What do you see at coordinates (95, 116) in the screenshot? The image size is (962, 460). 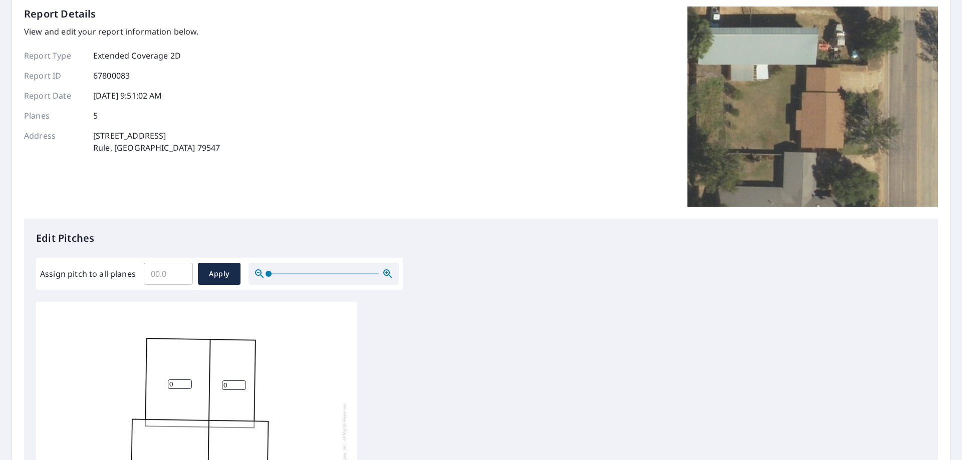 I see `p: 5` at bounding box center [95, 116].